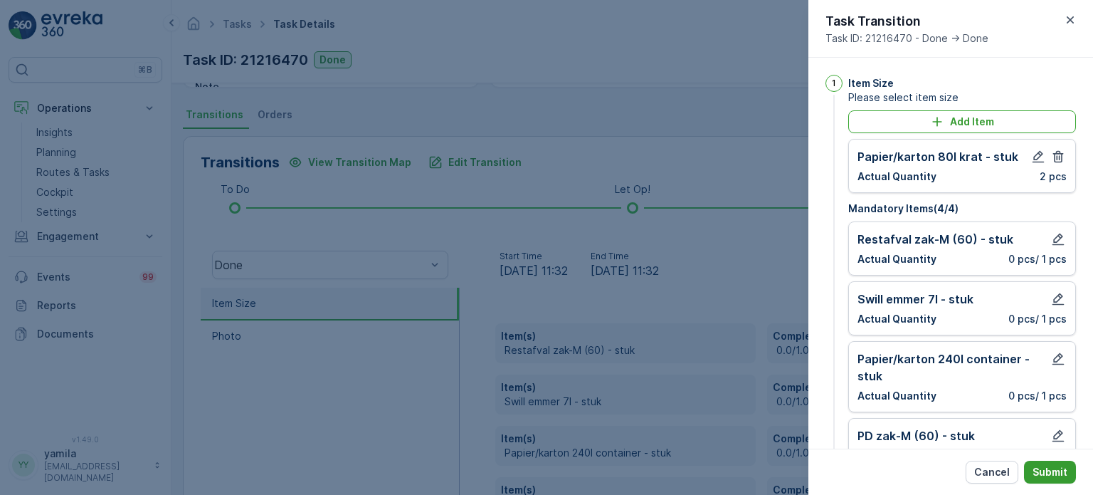  I want to click on p: Restafval zak-M (60) - stuk, so click(935, 239).